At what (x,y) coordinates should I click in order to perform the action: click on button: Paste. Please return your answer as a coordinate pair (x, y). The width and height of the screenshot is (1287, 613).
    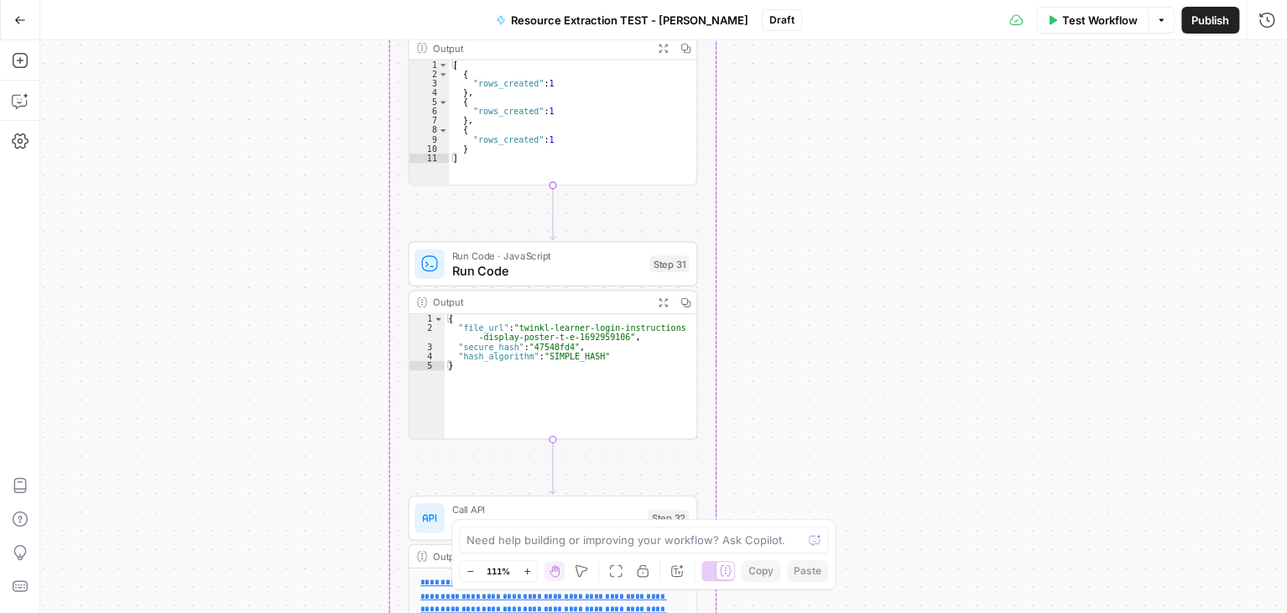
    Looking at the image, I should click on (807, 571).